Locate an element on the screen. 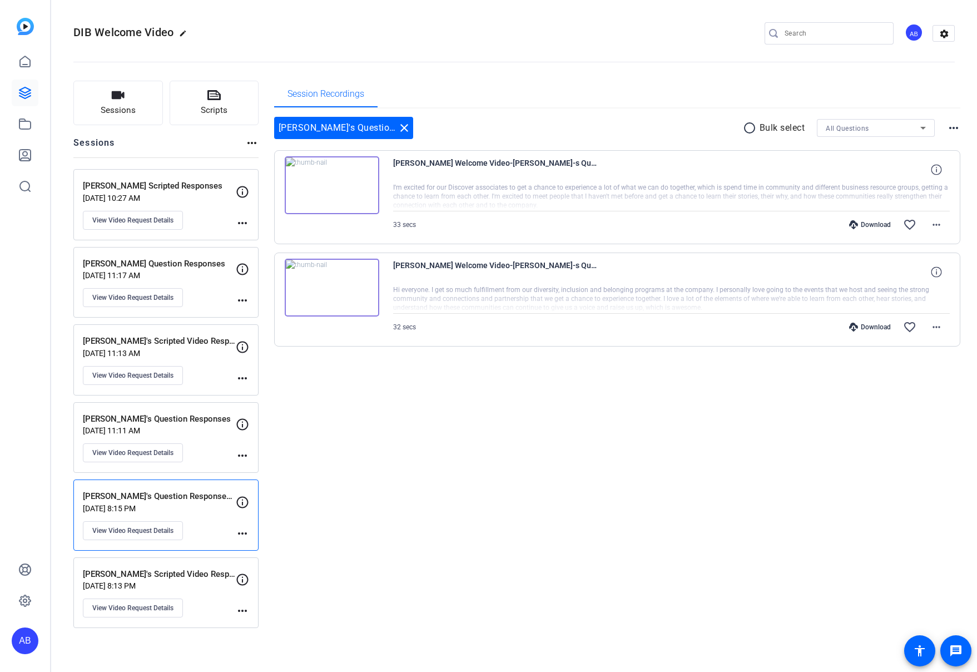 Image resolution: width=977 pixels, height=672 pixels. span: Scripts is located at coordinates (214, 110).